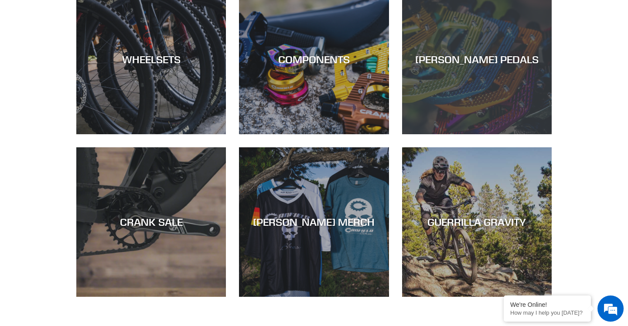  I want to click on a: GUERRILLA GRAVITY, so click(477, 222).